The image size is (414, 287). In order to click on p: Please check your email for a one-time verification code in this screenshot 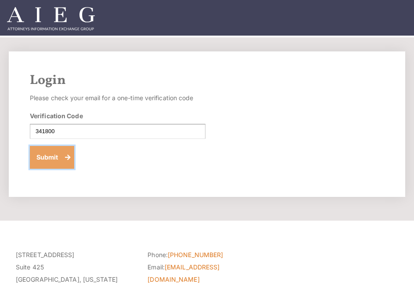, I will do `click(118, 98)`.